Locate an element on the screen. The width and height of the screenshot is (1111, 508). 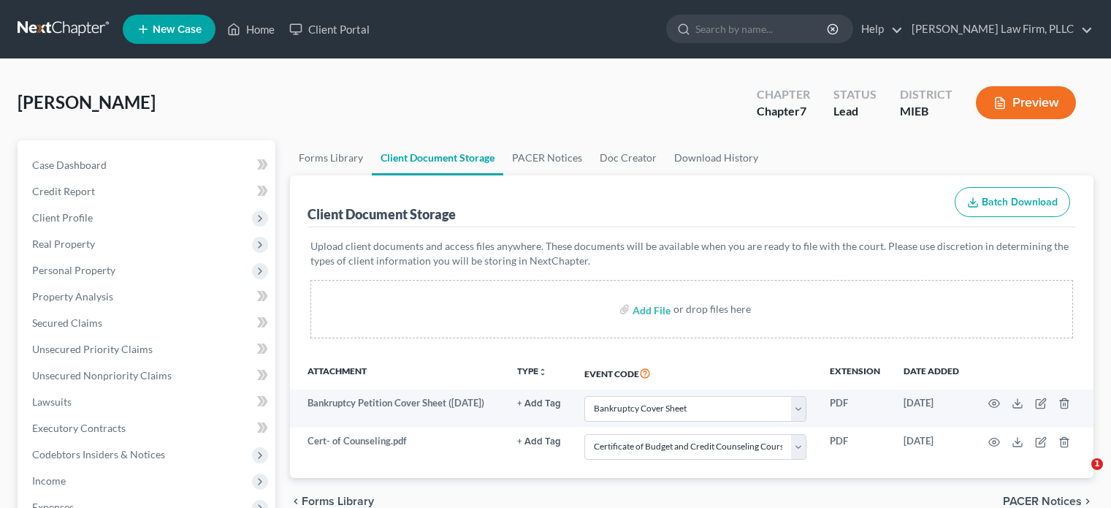
i: chevron_left is located at coordinates (296, 501).